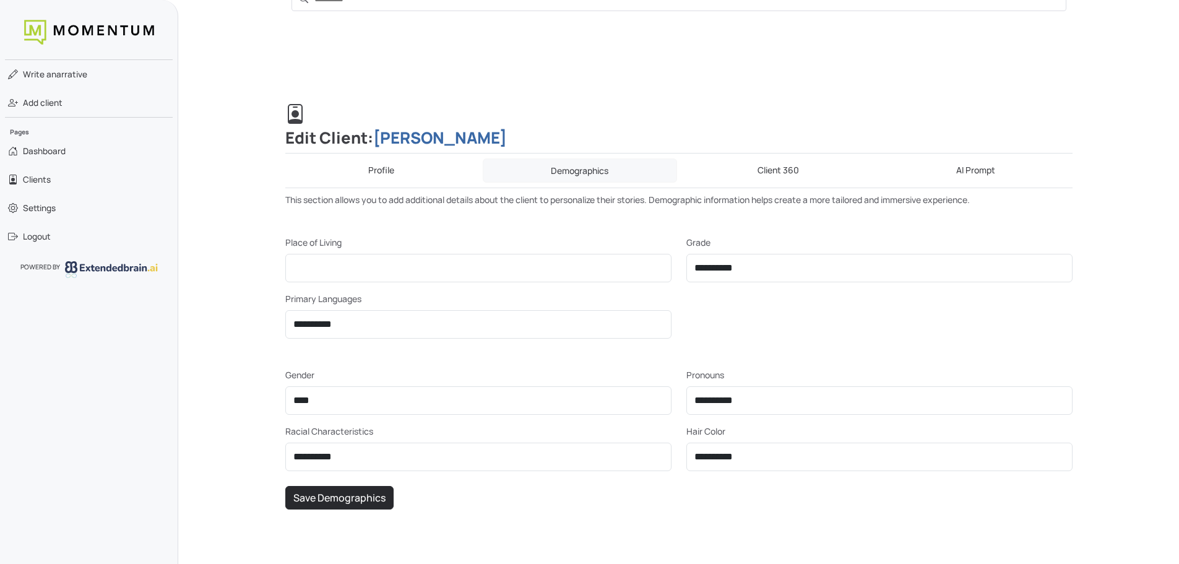 The image size is (1179, 564). Describe the element at coordinates (44, 151) in the screenshot. I see `span: Dashboard` at that location.